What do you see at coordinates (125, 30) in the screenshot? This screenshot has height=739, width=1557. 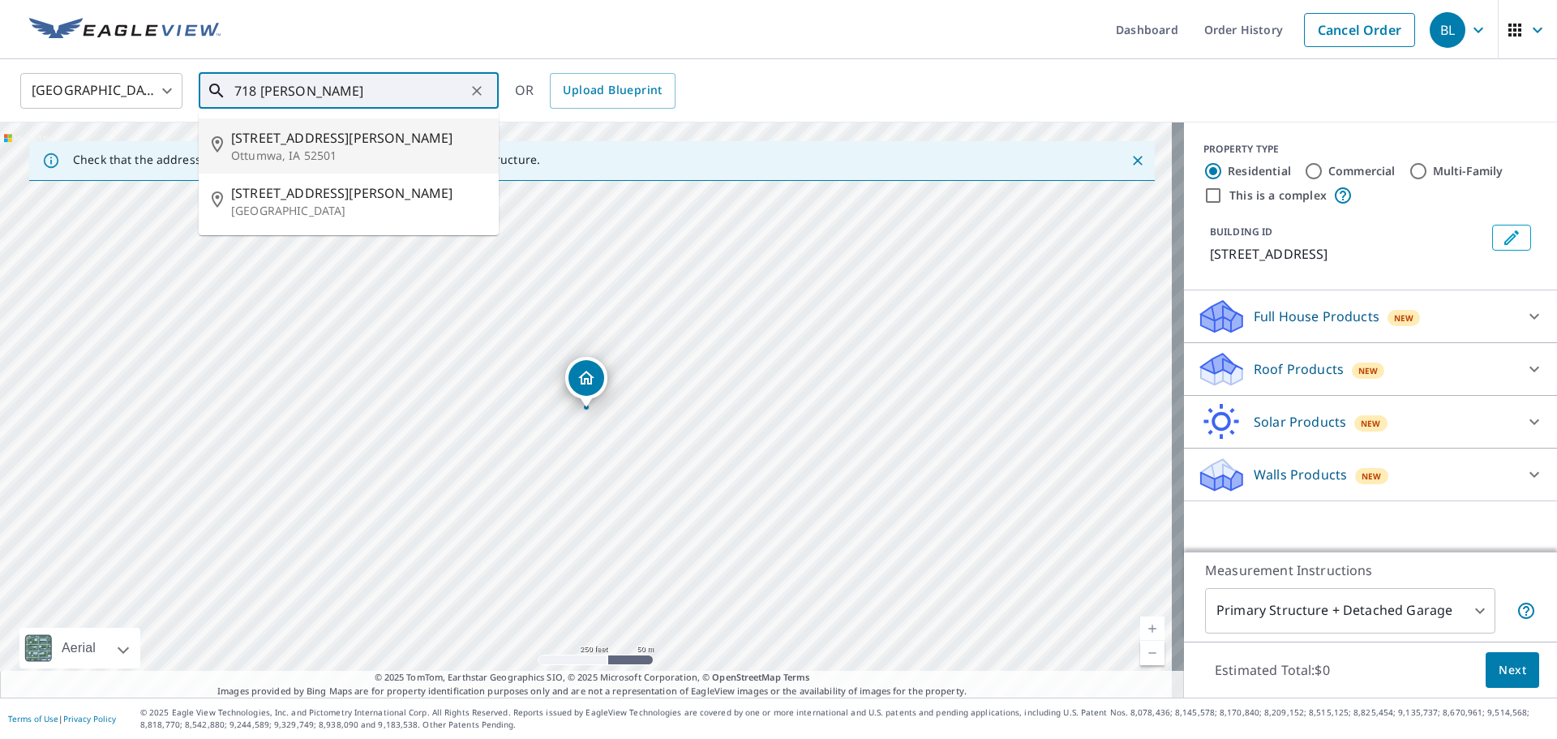 I see `img: EV Logo` at bounding box center [125, 30].